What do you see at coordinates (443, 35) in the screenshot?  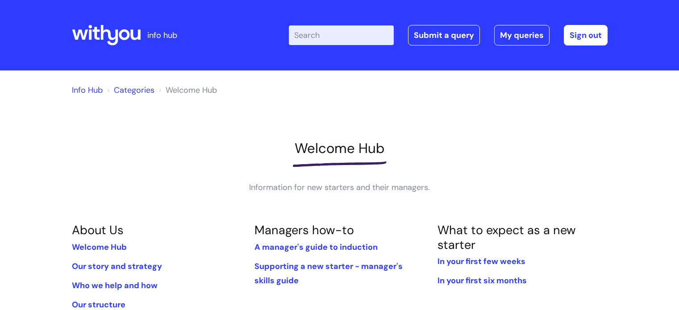 I see `a: Submit a query` at bounding box center [443, 35].